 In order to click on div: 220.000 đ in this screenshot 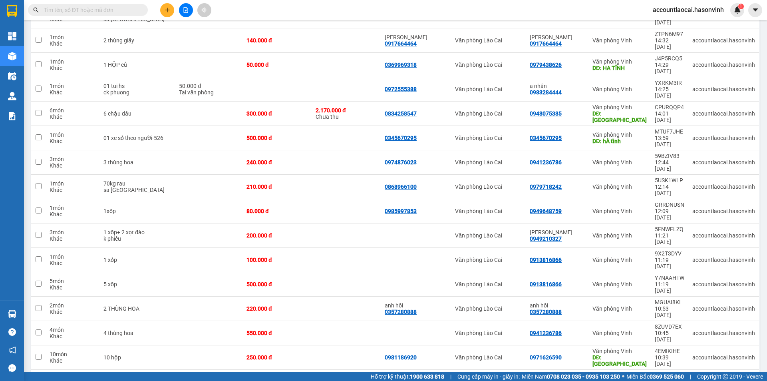, I will do `click(277, 309)`.